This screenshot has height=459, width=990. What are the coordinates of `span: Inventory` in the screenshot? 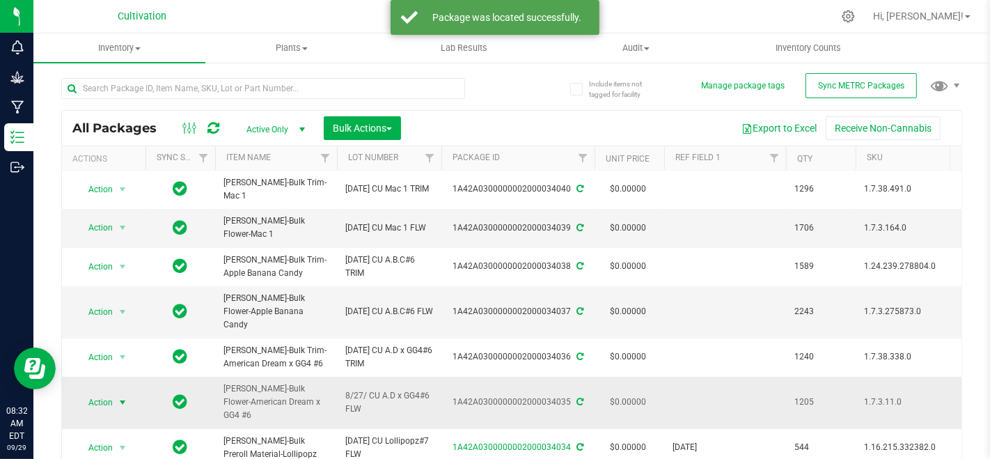 It's located at (119, 48).